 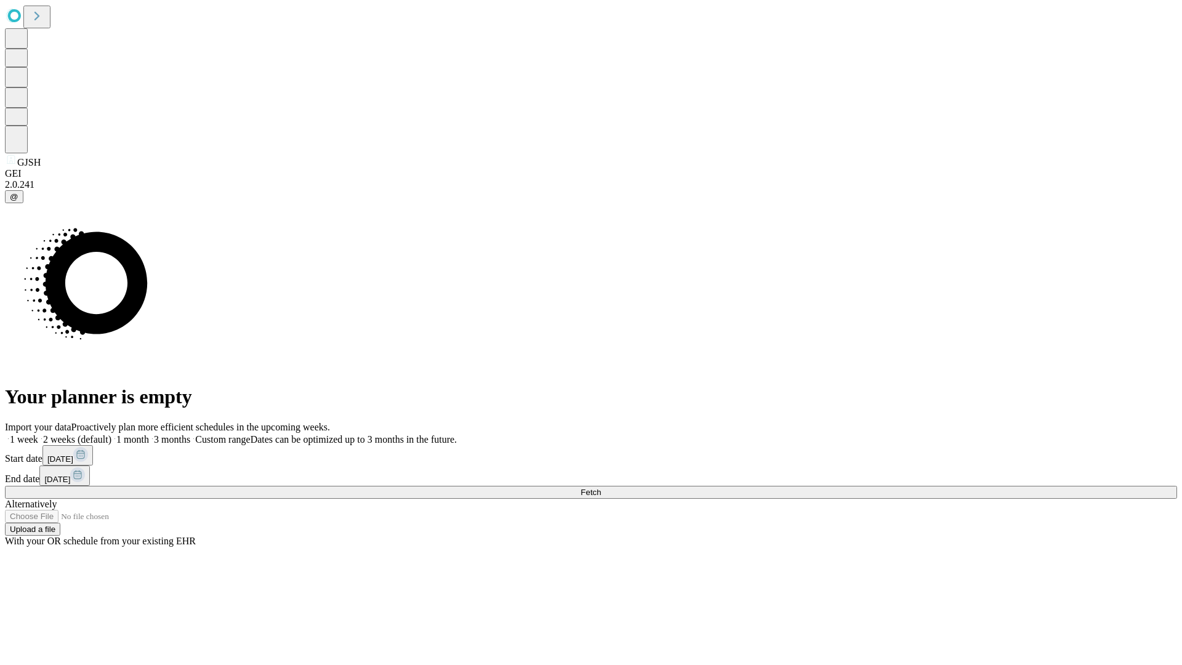 I want to click on span: Proactively plan more efficient schedules in the upcoming weeks., so click(x=201, y=427).